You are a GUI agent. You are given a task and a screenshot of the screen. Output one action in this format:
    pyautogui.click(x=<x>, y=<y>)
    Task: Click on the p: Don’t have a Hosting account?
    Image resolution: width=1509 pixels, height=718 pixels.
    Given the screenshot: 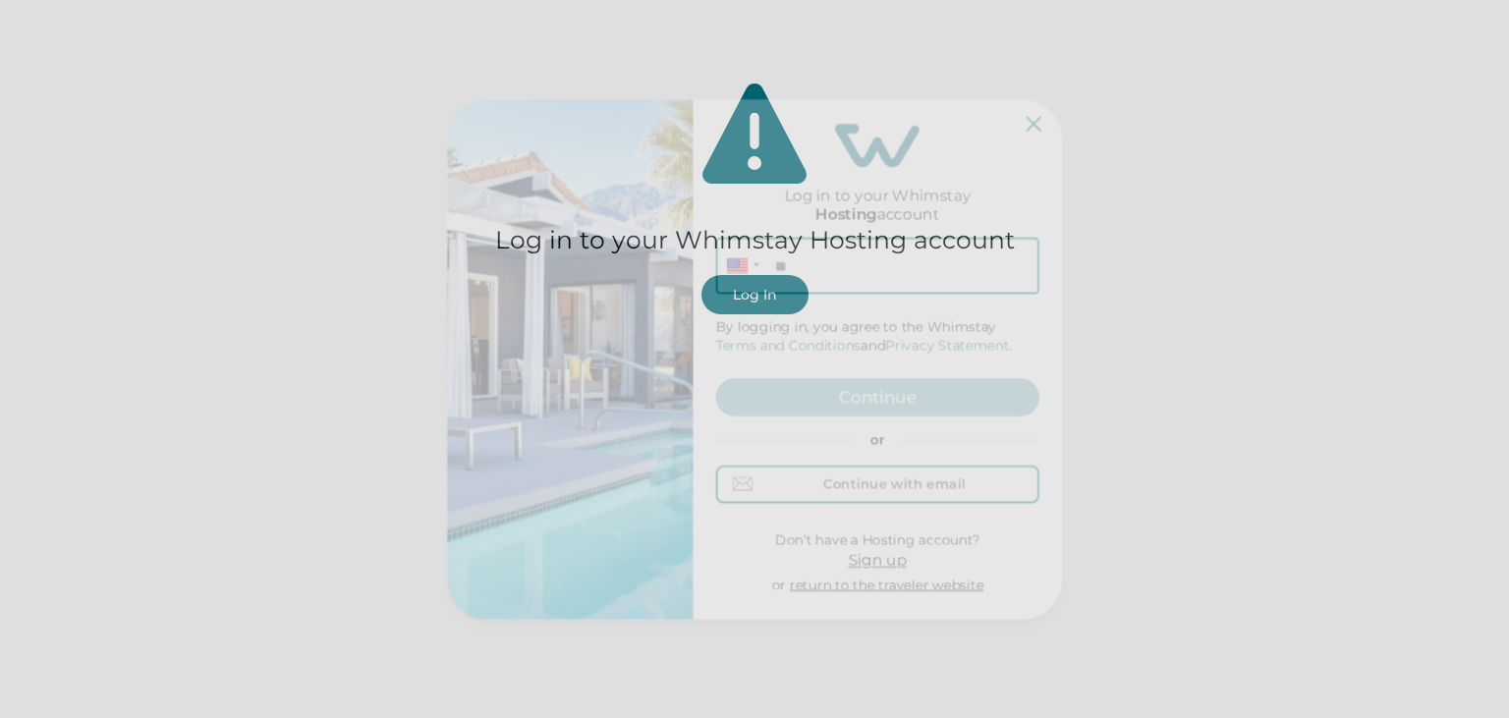 What is the action you would take?
    pyautogui.click(x=878, y=540)
    